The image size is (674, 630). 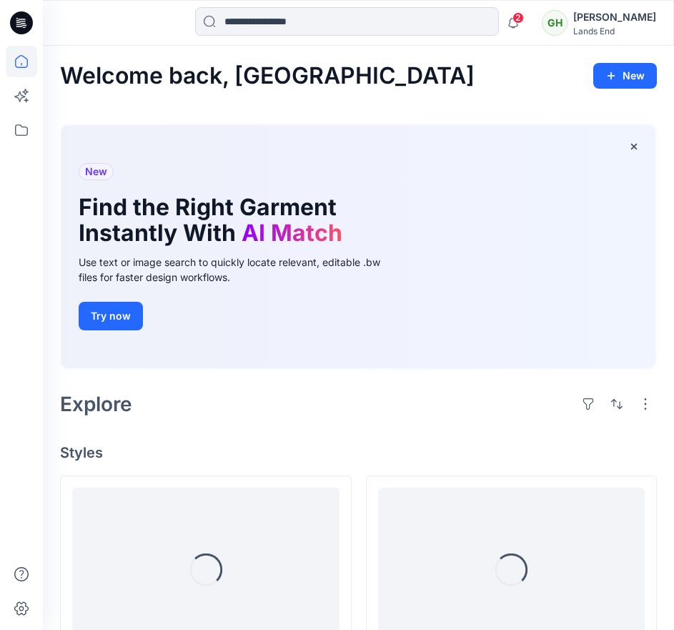 What do you see at coordinates (555, 23) in the screenshot?
I see `div: GH` at bounding box center [555, 23].